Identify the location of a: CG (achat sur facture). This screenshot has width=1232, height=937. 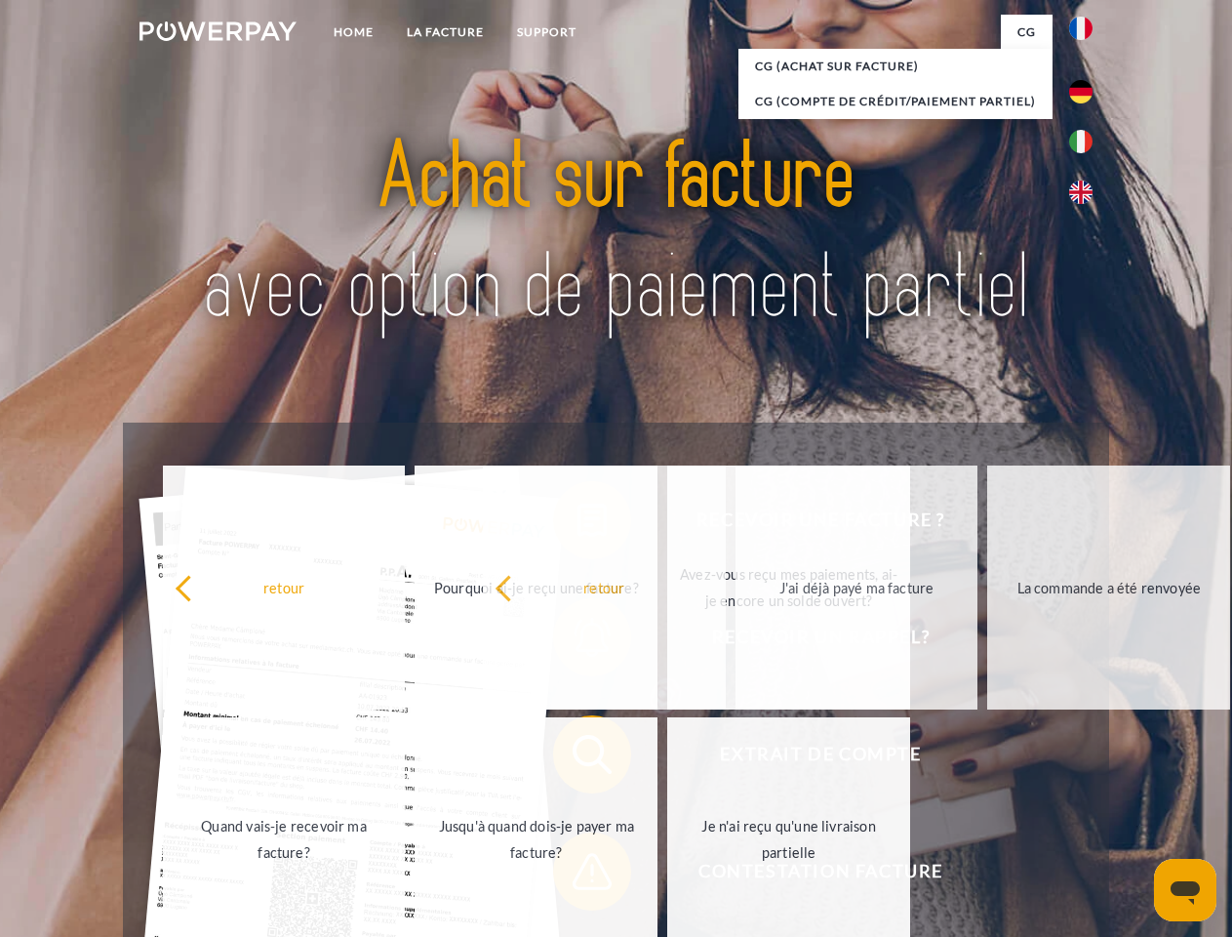
(896, 66).